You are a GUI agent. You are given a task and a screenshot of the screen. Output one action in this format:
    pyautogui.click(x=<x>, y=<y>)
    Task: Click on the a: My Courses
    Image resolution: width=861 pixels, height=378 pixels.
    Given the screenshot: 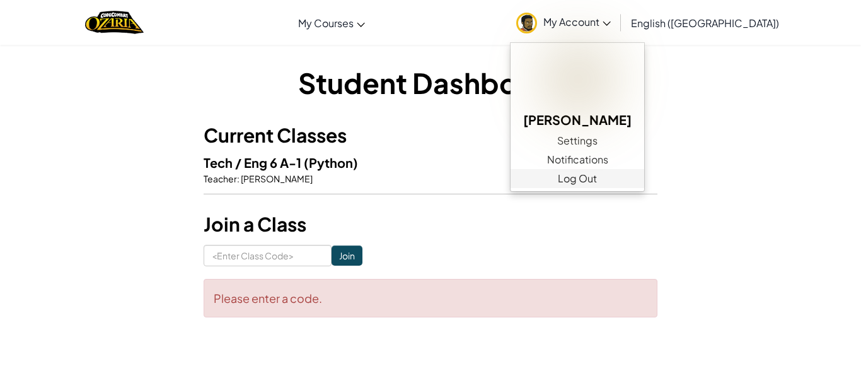 What is the action you would take?
    pyautogui.click(x=332, y=23)
    